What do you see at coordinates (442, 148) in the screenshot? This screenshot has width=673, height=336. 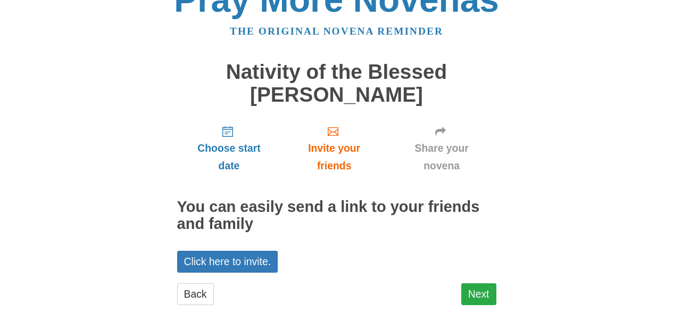 I see `a: Share your novena` at bounding box center [442, 148].